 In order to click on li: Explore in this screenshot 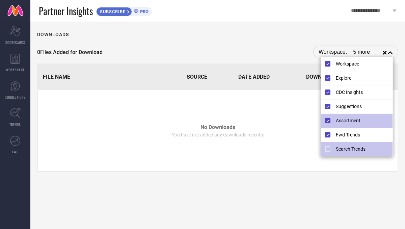, I will do `click(357, 78)`.